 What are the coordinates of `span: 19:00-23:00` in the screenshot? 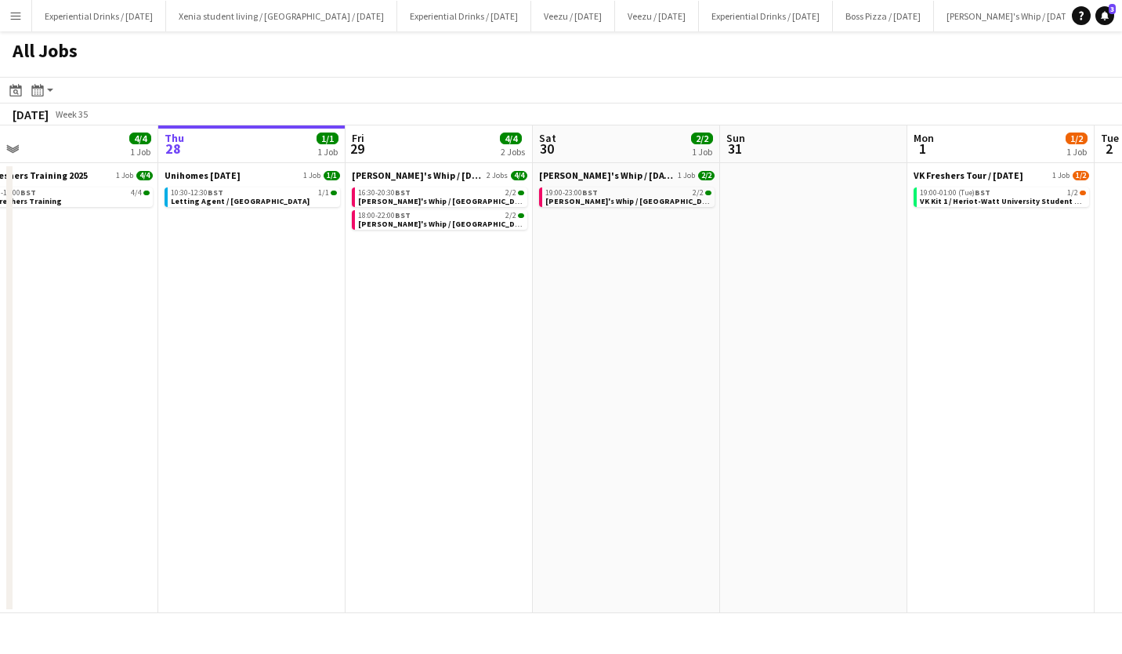 It's located at (571, 193).